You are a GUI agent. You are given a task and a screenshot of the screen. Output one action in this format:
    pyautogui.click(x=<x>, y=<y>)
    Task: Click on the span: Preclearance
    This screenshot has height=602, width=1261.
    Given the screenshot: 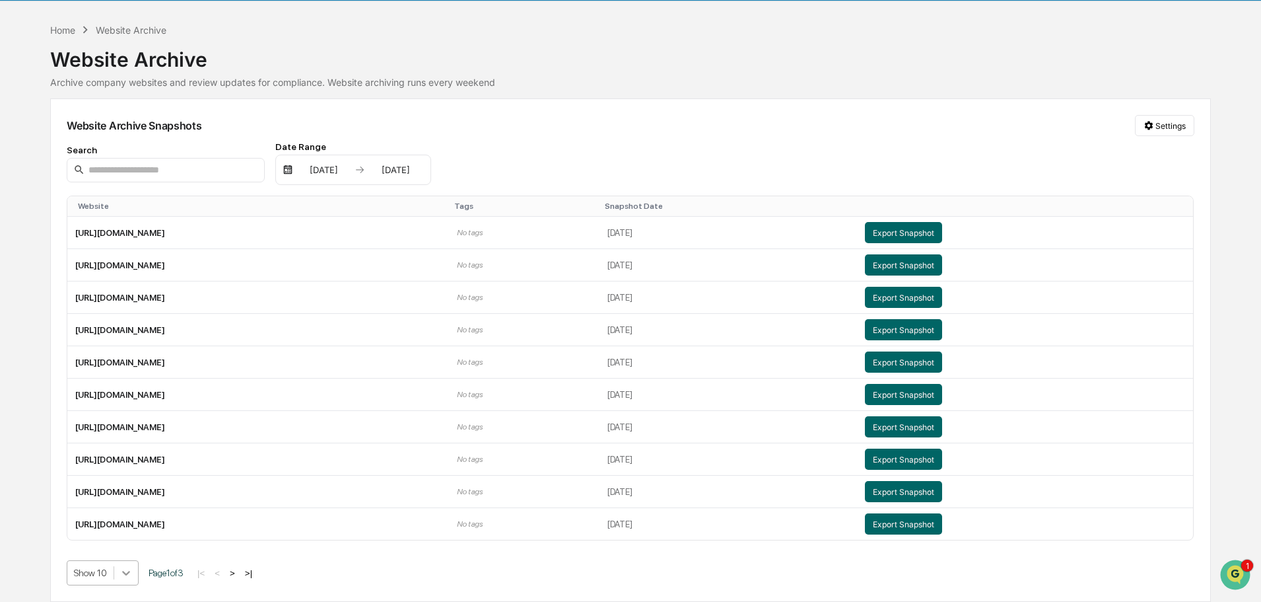 What is the action you would take?
    pyautogui.click(x=55, y=277)
    